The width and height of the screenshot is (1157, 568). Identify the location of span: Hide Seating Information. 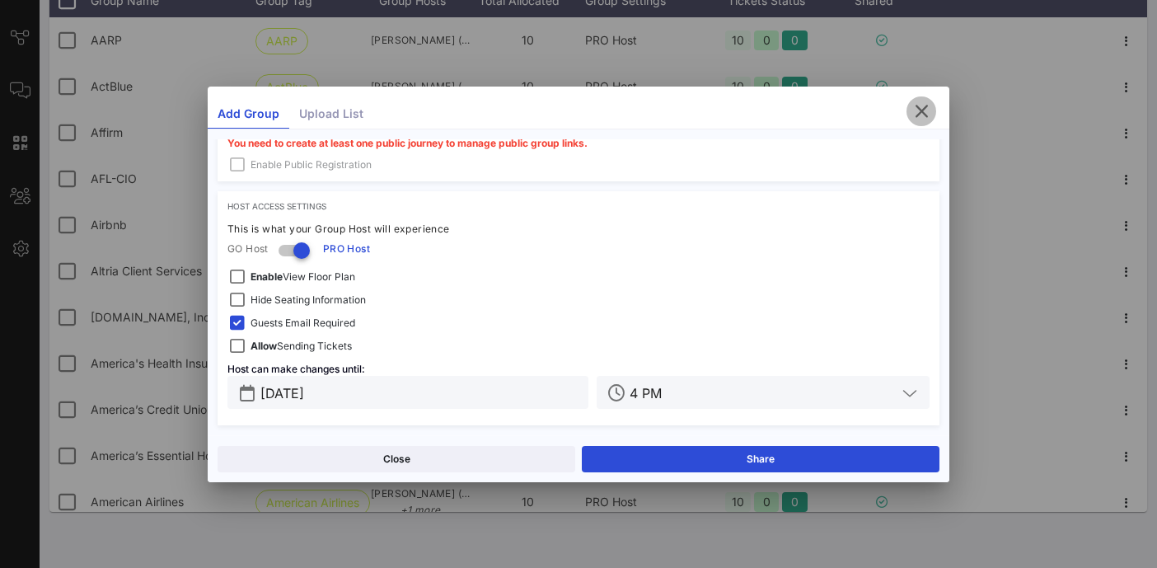
(308, 300).